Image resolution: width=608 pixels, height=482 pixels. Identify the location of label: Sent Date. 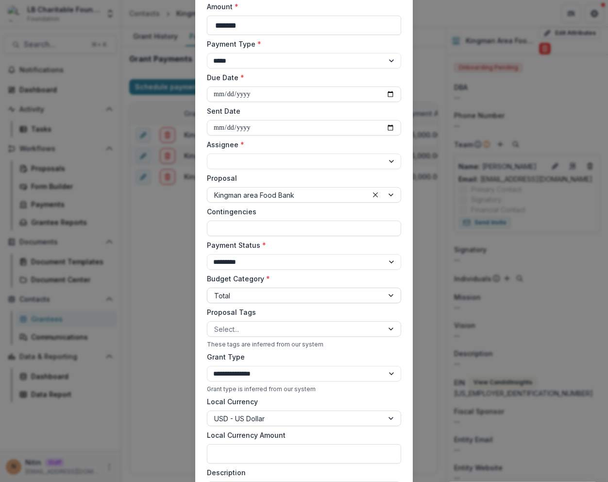
(301, 111).